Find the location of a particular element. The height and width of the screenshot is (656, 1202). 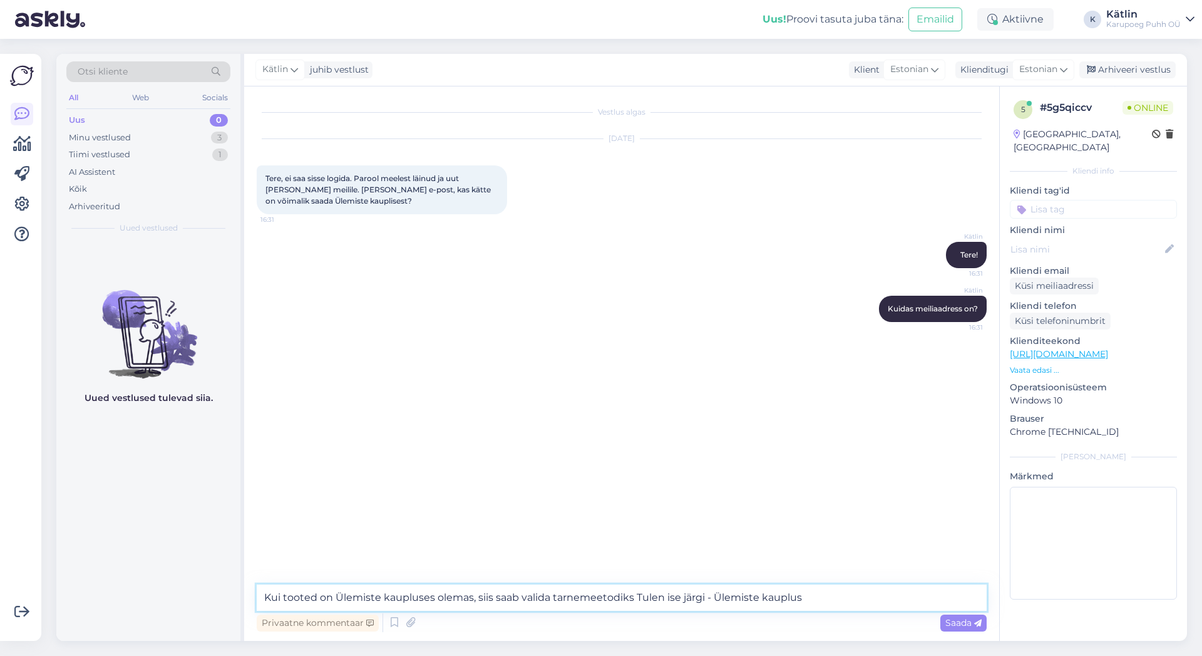

div: AI Assistent is located at coordinates (92, 172).